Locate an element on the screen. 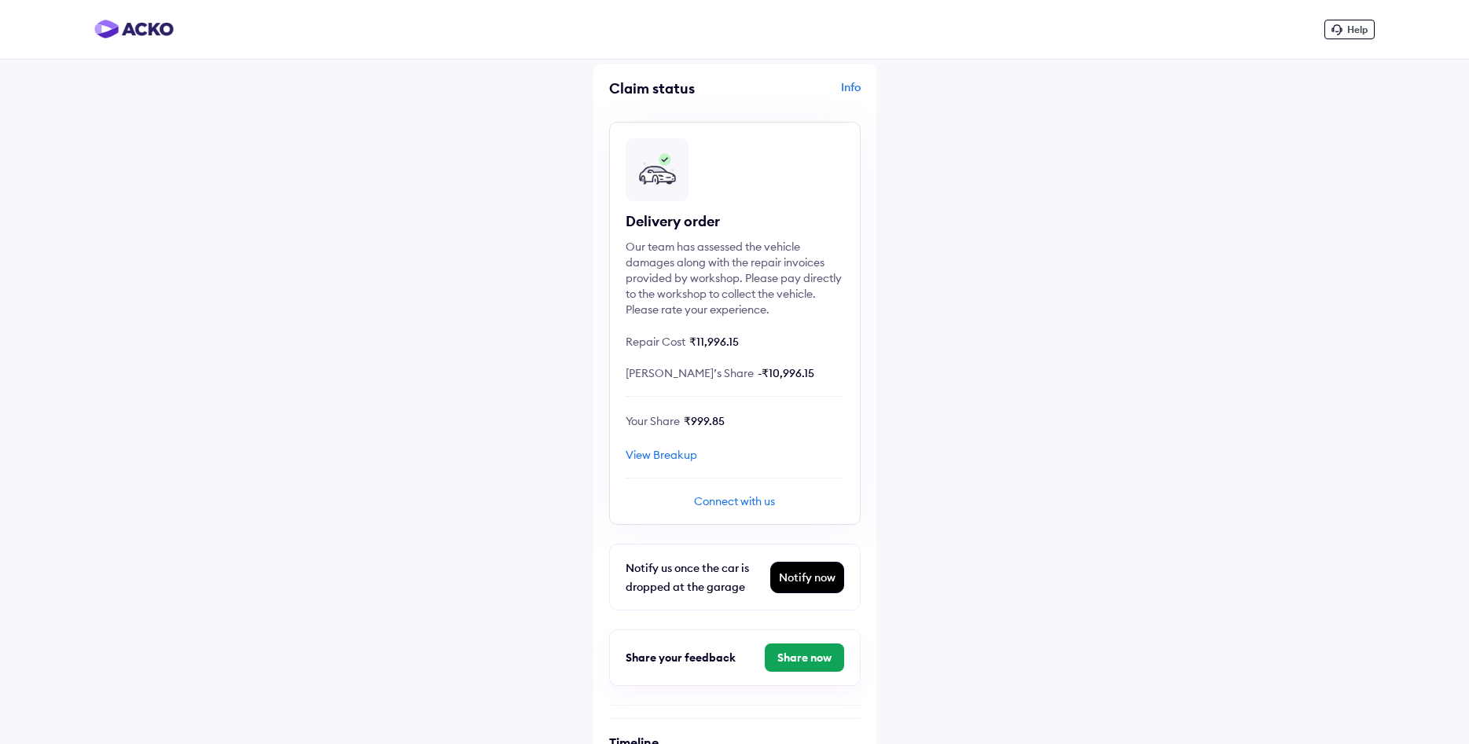 The height and width of the screenshot is (744, 1469). span: Your Share is located at coordinates (652, 421).